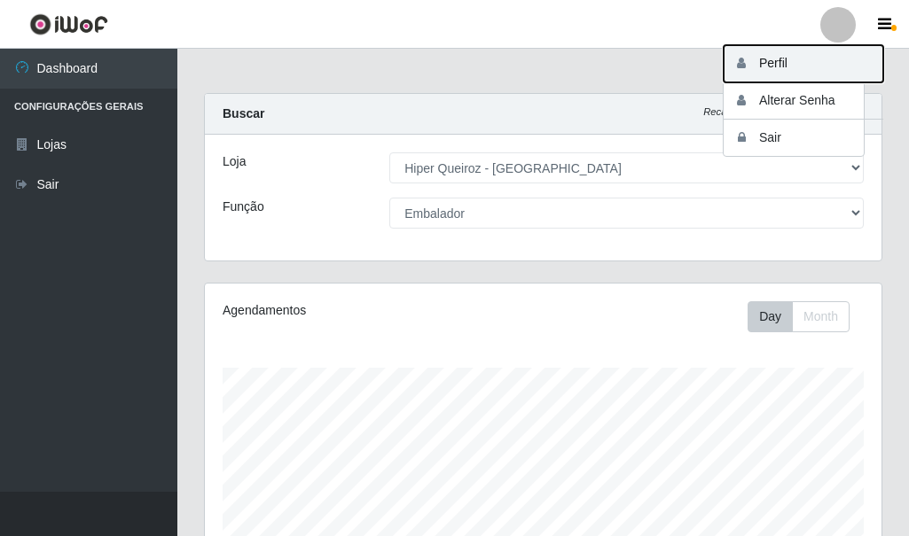 This screenshot has height=536, width=909. Describe the element at coordinates (798, 316) in the screenshot. I see `div: First group` at that location.